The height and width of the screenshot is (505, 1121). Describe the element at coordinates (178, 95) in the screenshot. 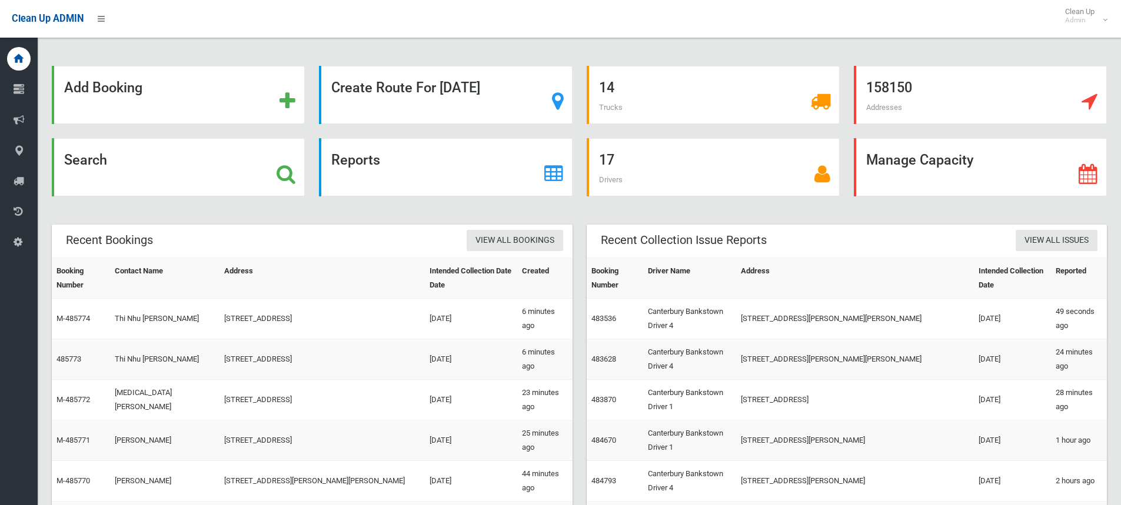

I see `a: Add Booking` at that location.